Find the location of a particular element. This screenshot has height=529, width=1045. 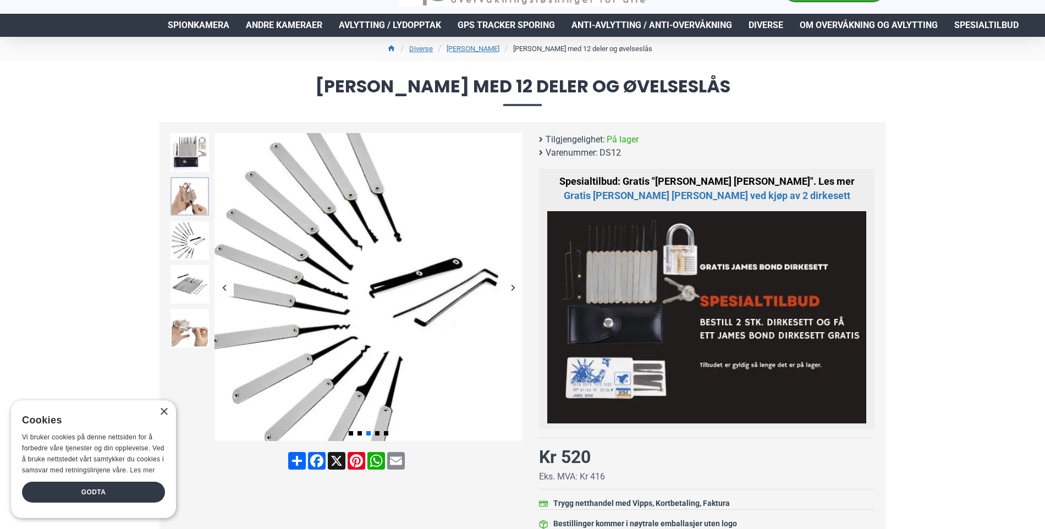

a: Avlytting / Lydopptak is located at coordinates (390, 25).